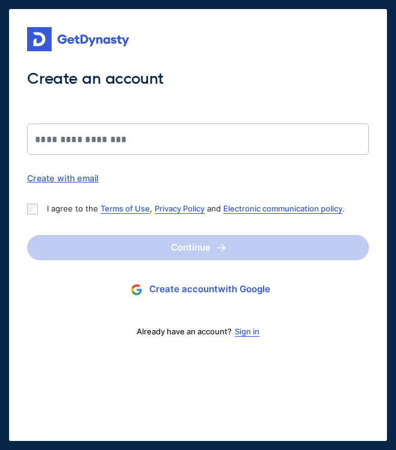 Image resolution: width=396 pixels, height=450 pixels. Describe the element at coordinates (198, 178) in the screenshot. I see `div: Create with email` at that location.